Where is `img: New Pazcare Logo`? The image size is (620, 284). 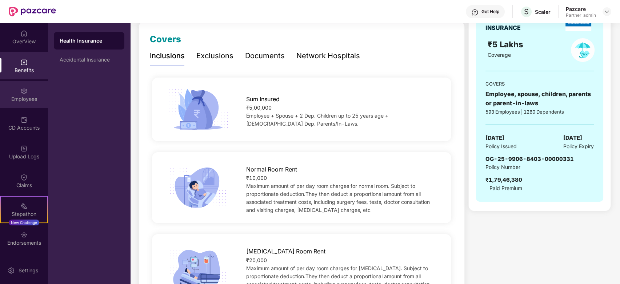 img: New Pazcare Logo is located at coordinates (32, 12).